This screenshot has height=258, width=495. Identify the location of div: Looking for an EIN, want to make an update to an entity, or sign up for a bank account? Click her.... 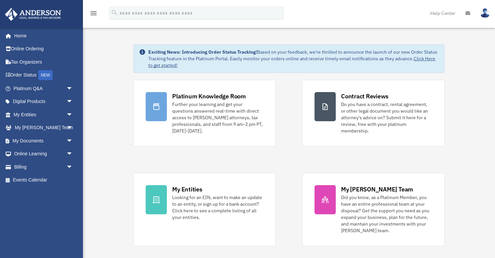
(217, 207).